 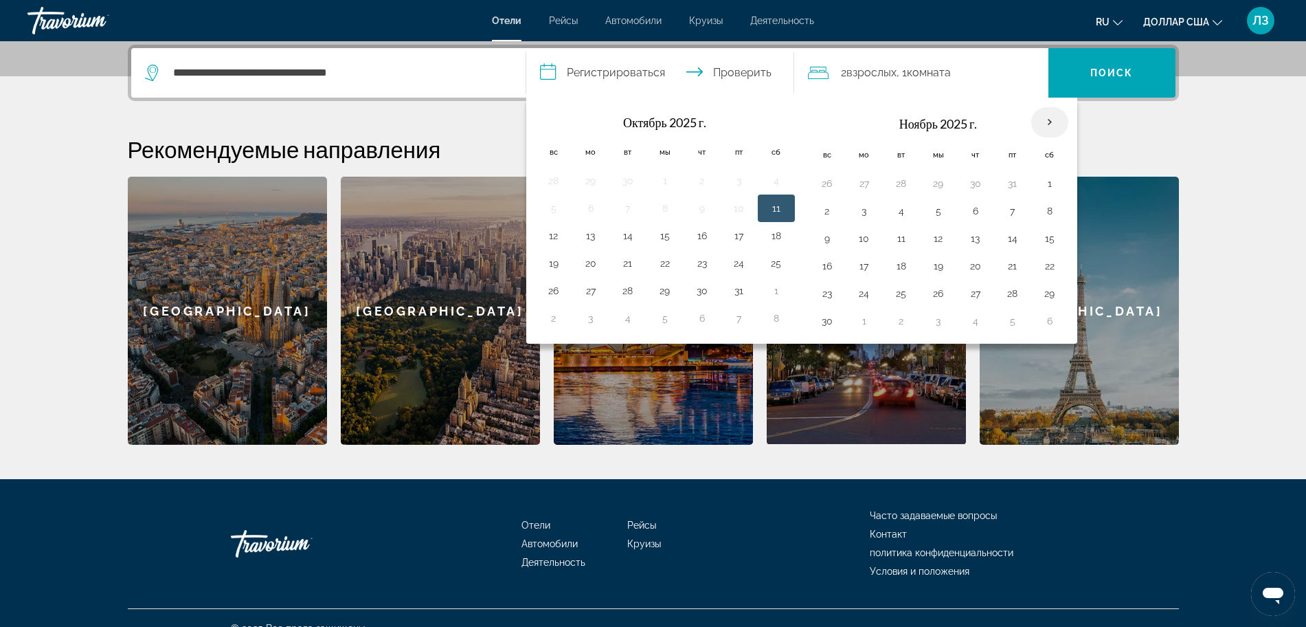 I want to click on font: ru, so click(x=1103, y=22).